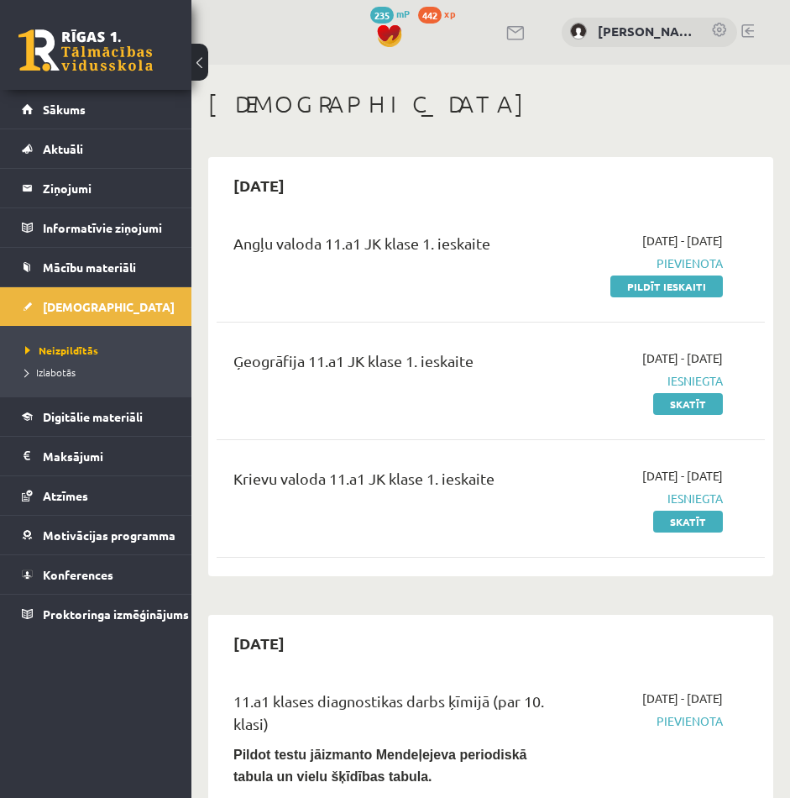 Image resolution: width=790 pixels, height=798 pixels. What do you see at coordinates (61, 350) in the screenshot?
I see `span: Neizpildītās` at bounding box center [61, 350].